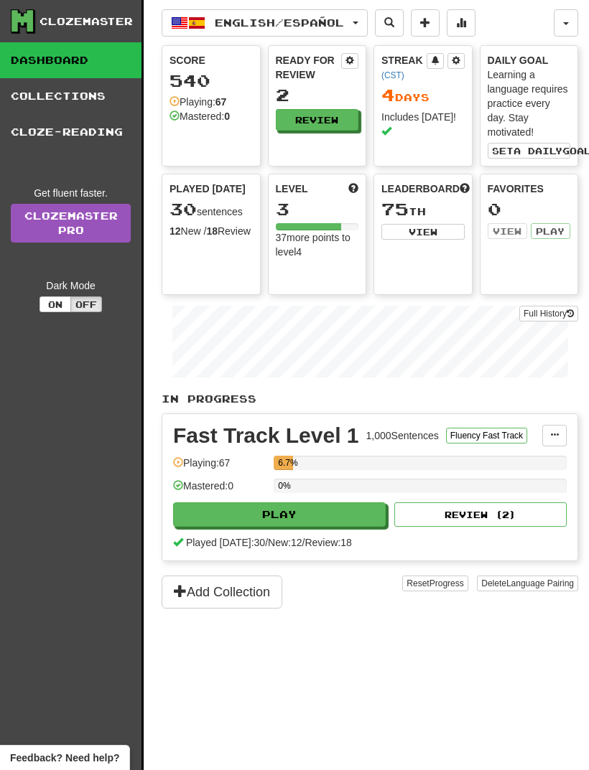 Image resolution: width=589 pixels, height=770 pixels. I want to click on button: Off, so click(86, 304).